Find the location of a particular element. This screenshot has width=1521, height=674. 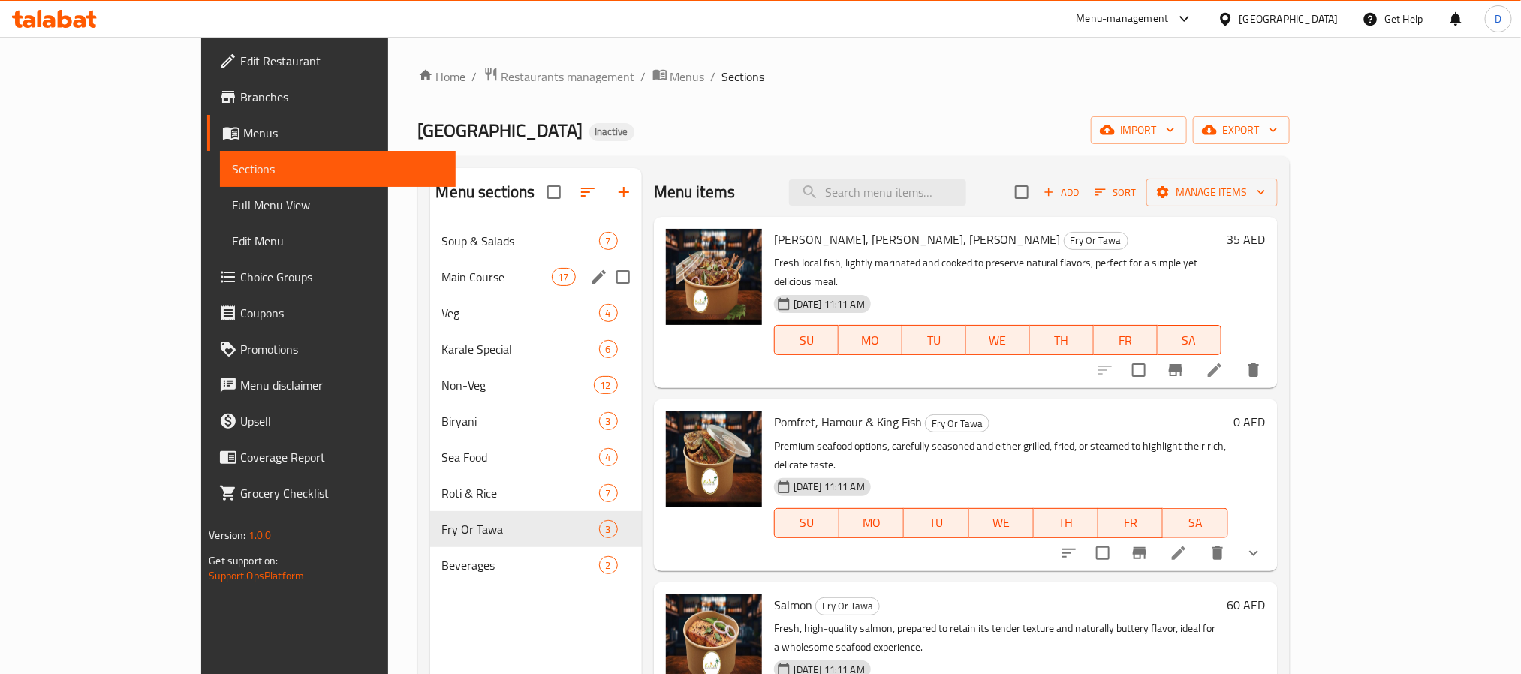

div: Soup & Salads is located at coordinates (520, 241).